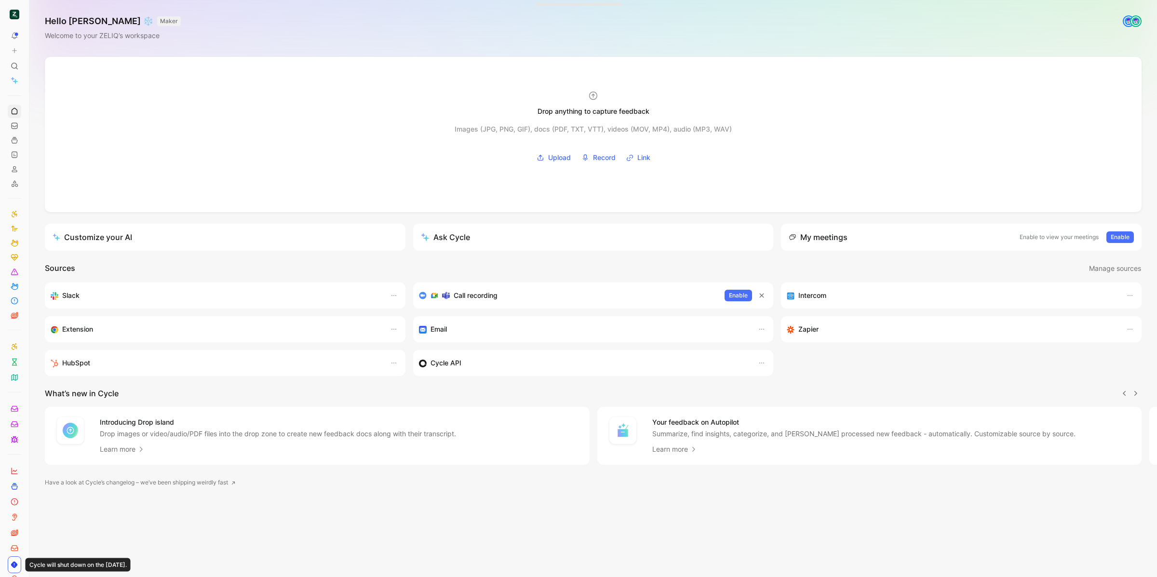 The width and height of the screenshot is (1157, 577). What do you see at coordinates (14, 14) in the screenshot?
I see `img: ZELIQ` at bounding box center [14, 14].